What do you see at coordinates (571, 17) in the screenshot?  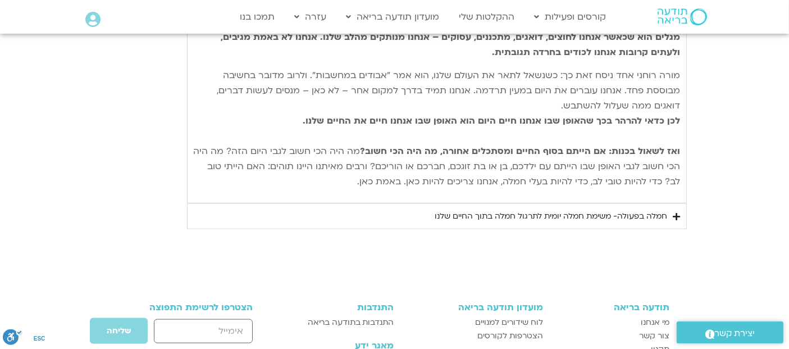 I see `a: קורסים ופעילות` at bounding box center [571, 17].